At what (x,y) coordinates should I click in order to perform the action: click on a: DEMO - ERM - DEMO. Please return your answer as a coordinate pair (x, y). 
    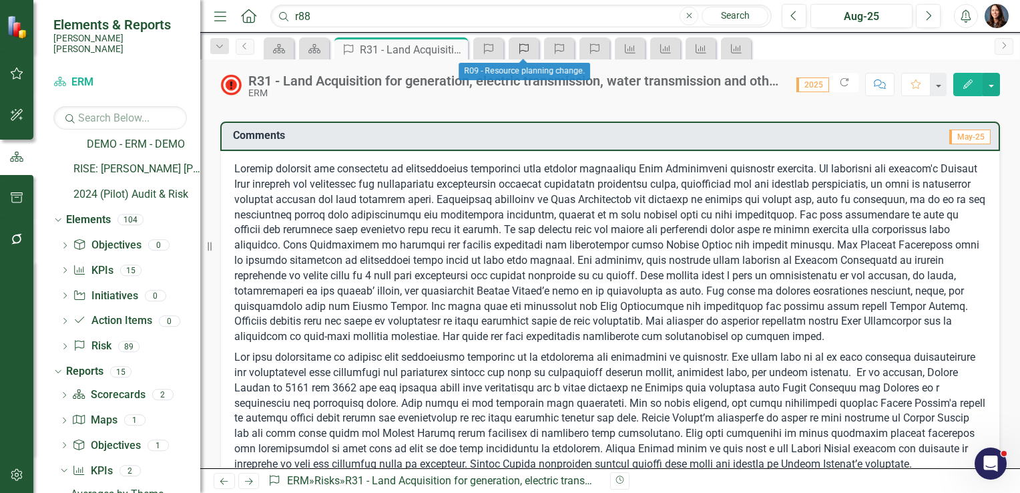
    Looking at the image, I should click on (143, 144).